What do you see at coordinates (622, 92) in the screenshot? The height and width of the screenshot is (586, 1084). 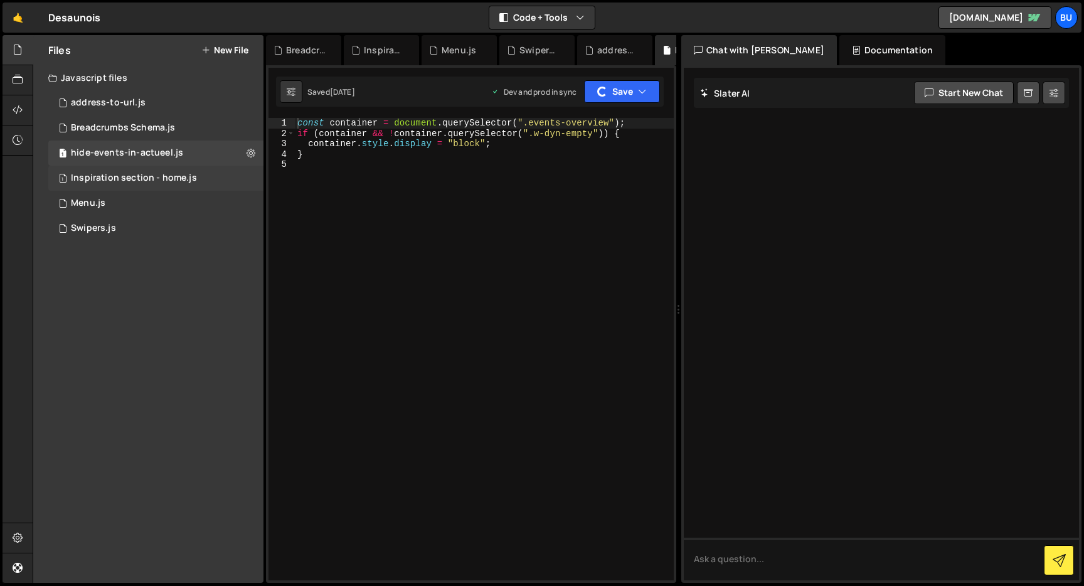 I see `button: Save` at bounding box center [622, 92].